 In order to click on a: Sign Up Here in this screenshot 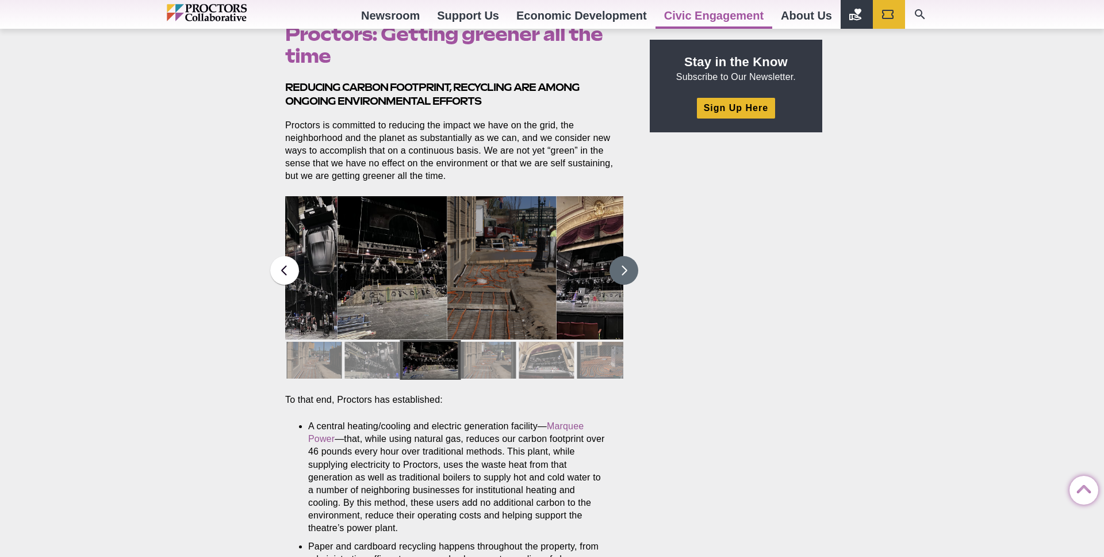, I will do `click(736, 108)`.